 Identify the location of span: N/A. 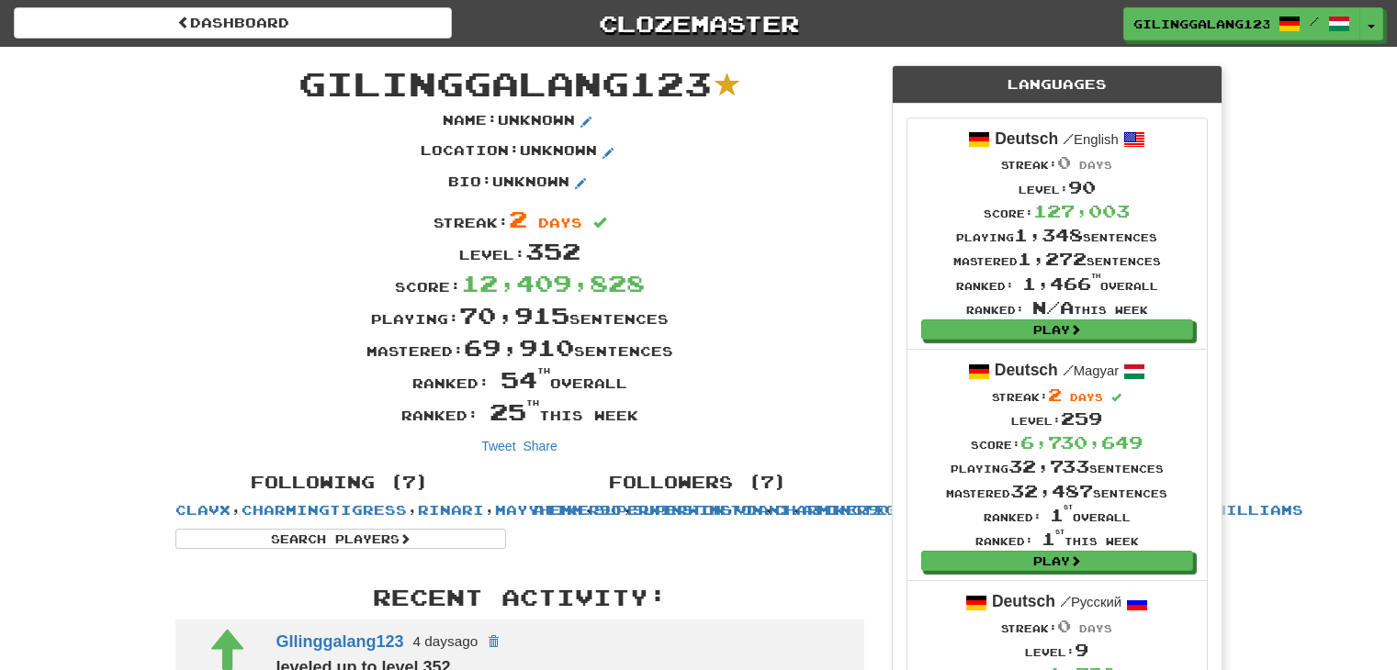
(1052, 308).